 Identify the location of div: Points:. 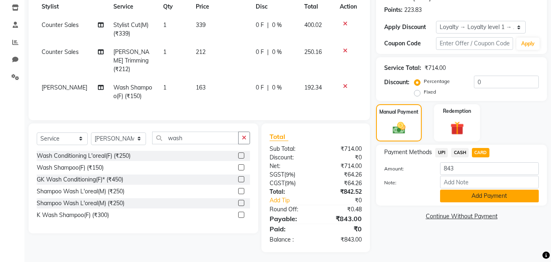
(393, 10).